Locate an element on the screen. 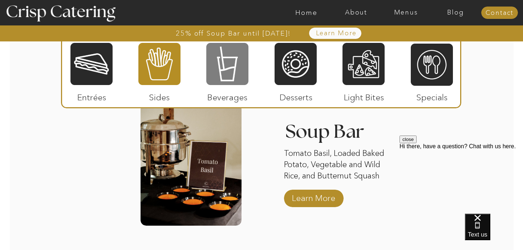  nav: Menus is located at coordinates (405, 13).